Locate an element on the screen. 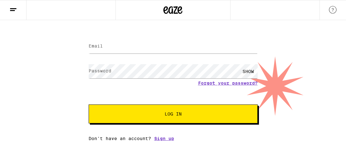 This screenshot has width=346, height=141. a: Sign up is located at coordinates (164, 139).